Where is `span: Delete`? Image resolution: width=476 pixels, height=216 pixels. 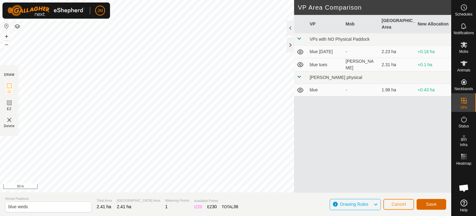 span: Delete is located at coordinates (9, 126).